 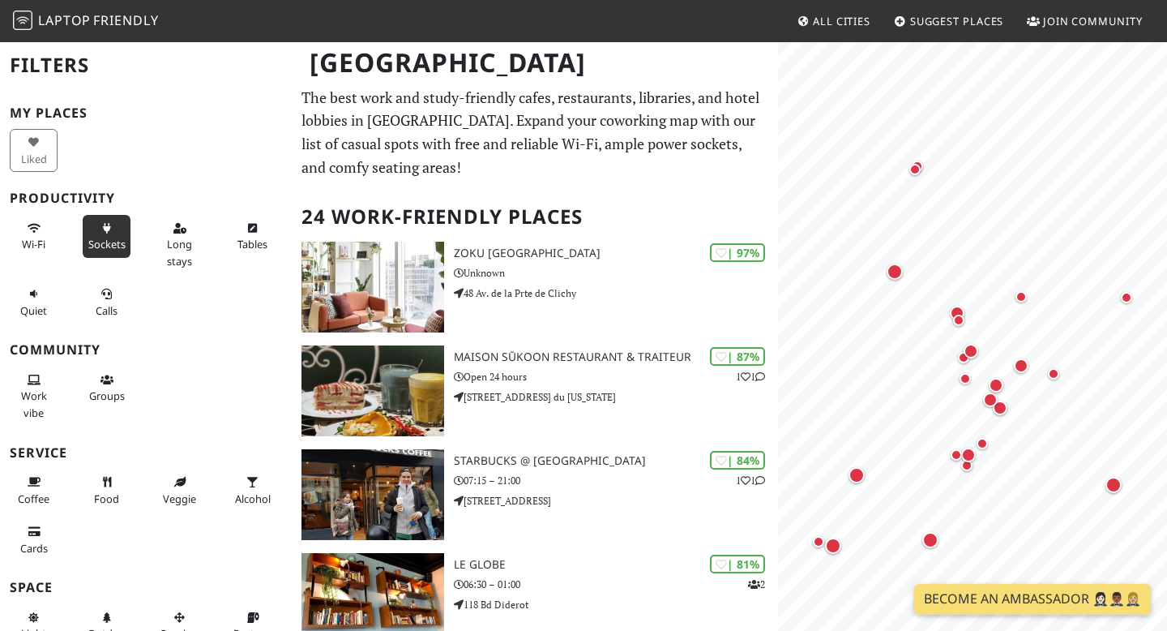 What do you see at coordinates (23, 20) in the screenshot?
I see `img: LaptopFriendly` at bounding box center [23, 20].